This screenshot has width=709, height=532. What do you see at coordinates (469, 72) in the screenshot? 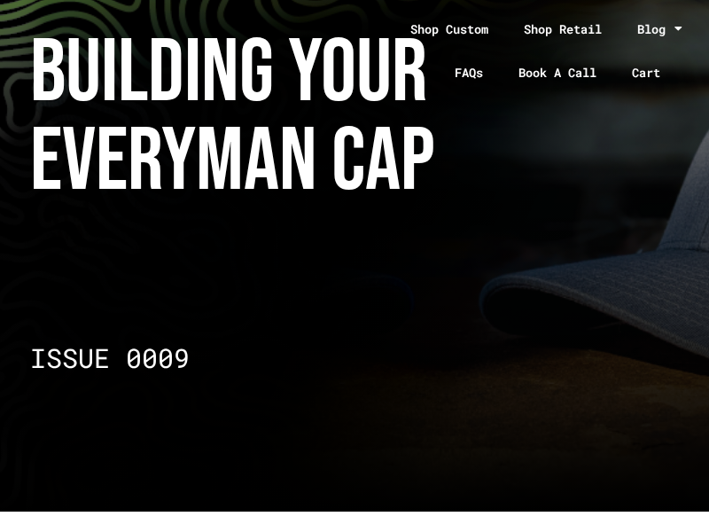
I see `a: FAQs` at bounding box center [469, 72].